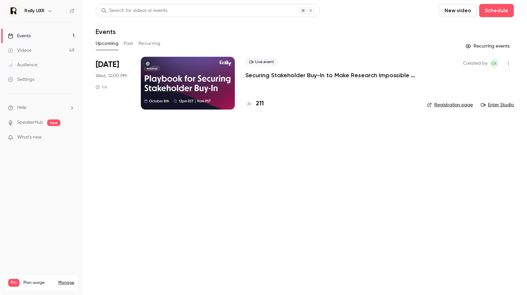  Describe the element at coordinates (260, 104) in the screenshot. I see `h4: 211` at that location.